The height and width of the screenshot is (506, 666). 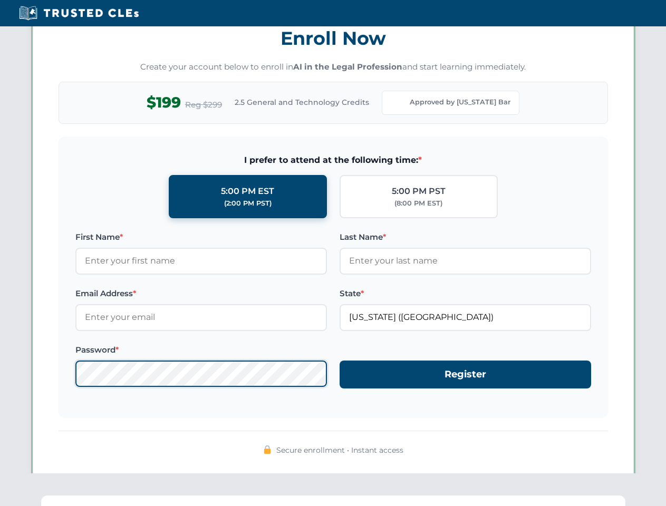 What do you see at coordinates (465, 374) in the screenshot?
I see `button: Register` at bounding box center [465, 374].